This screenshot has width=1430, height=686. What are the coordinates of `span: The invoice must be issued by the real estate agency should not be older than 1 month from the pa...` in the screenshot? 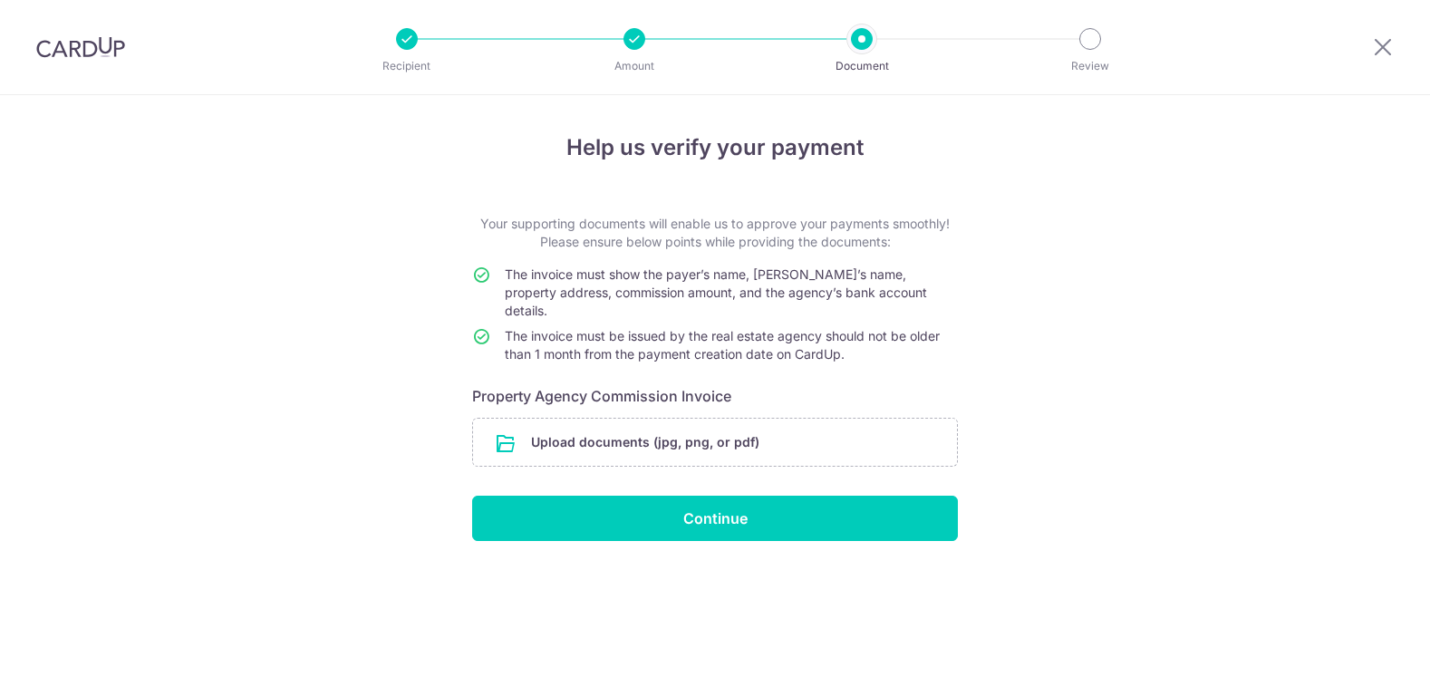 It's located at (722, 344).